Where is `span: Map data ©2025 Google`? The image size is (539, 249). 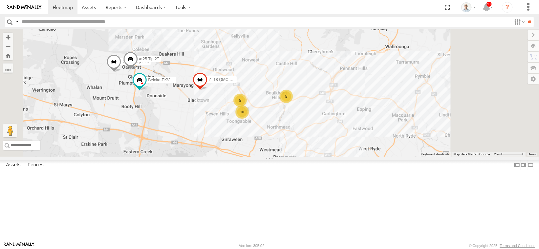
span: Map data ©2025 Google is located at coordinates (471, 154).